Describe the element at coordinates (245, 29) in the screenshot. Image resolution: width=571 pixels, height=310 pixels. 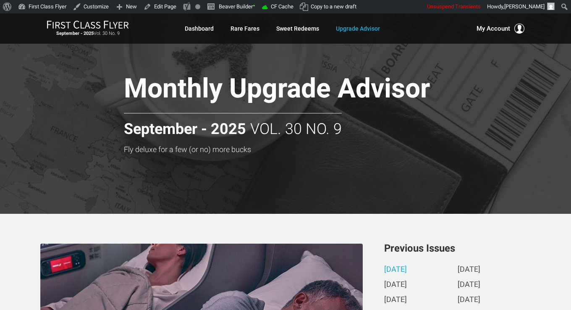
I see `a: Rare Fares` at that location.